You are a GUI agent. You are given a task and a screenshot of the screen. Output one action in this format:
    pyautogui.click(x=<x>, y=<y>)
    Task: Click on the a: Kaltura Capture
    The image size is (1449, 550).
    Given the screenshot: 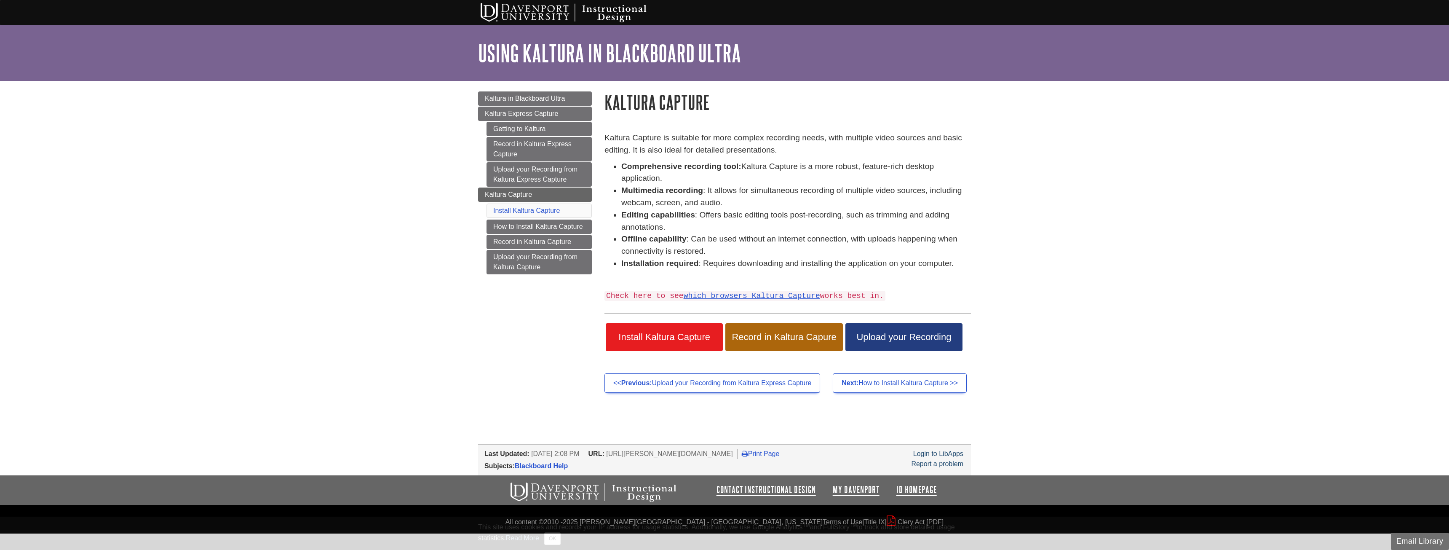 What is the action you would take?
    pyautogui.click(x=535, y=195)
    